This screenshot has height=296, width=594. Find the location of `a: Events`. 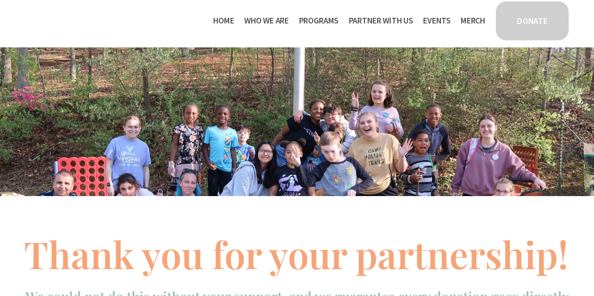

a: Events is located at coordinates (437, 21).